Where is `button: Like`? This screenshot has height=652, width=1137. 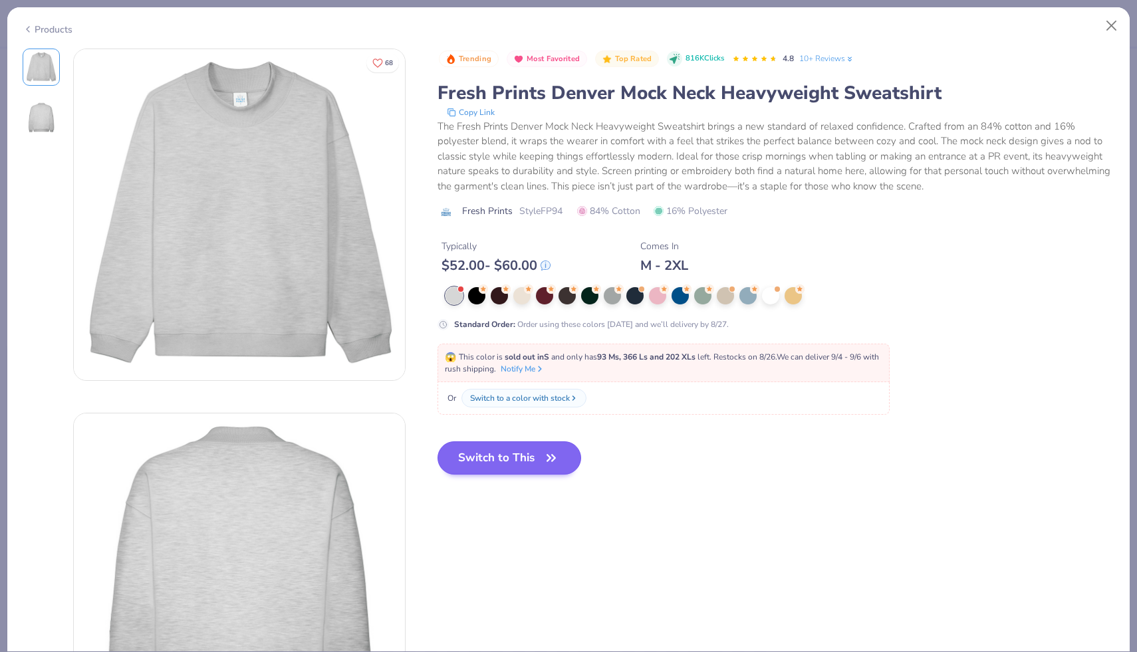 button: Like is located at coordinates (382, 62).